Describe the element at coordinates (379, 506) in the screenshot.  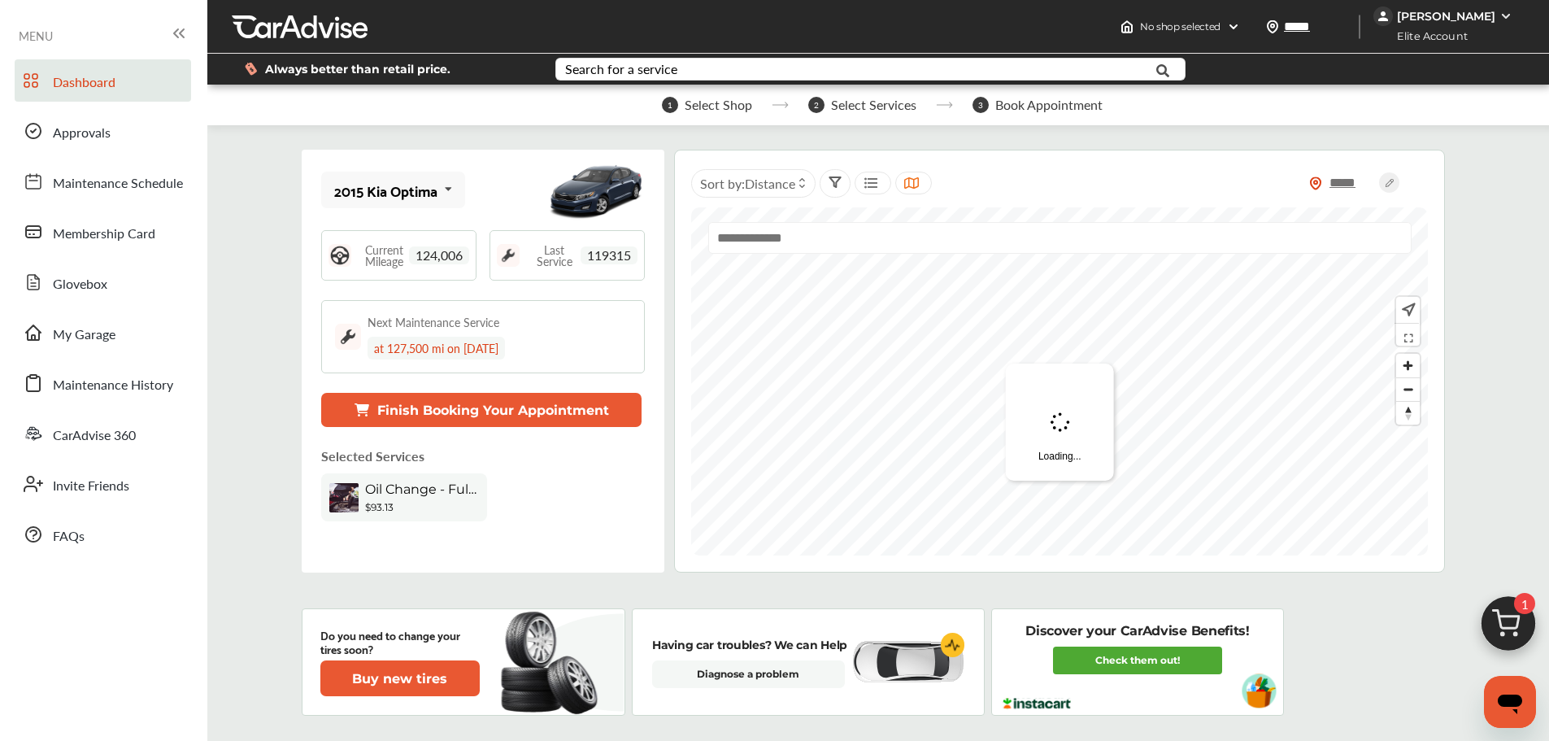
I see `b: $93.13` at that location.